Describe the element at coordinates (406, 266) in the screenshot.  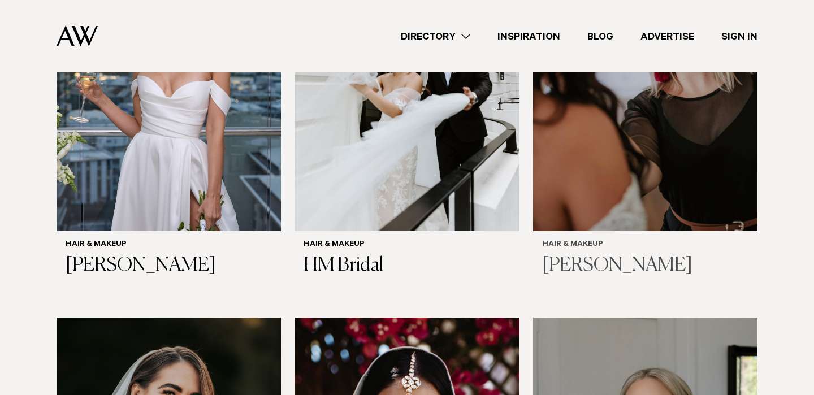
I see `h3: HM Bridal` at that location.